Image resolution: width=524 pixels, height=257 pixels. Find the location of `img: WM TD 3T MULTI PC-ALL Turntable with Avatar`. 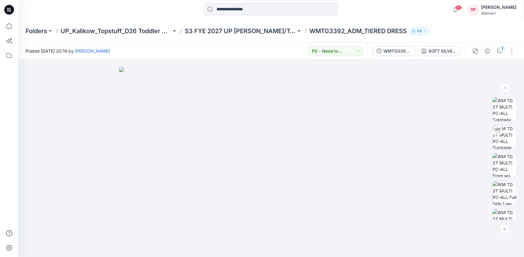

img: WM TD 3T MULTI PC-ALL Turntable with Avatar is located at coordinates (505, 137).